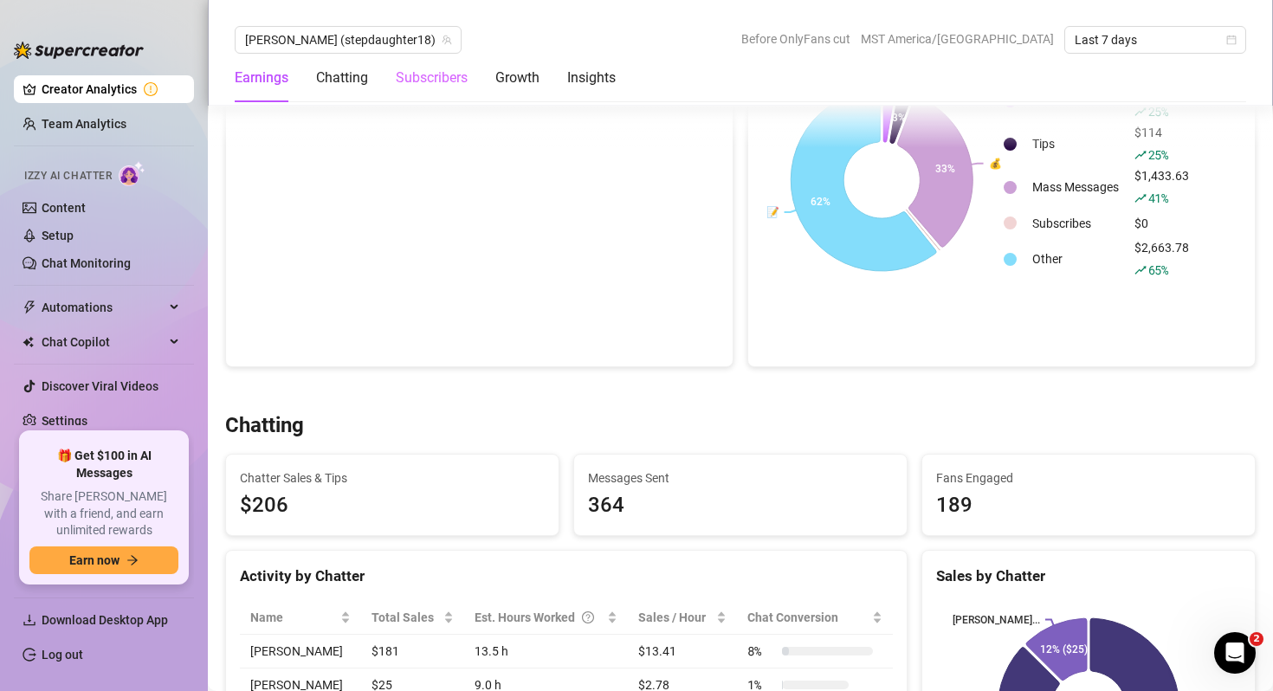  Describe the element at coordinates (1088, 576) in the screenshot. I see `div: Sales by Chatter` at that location.